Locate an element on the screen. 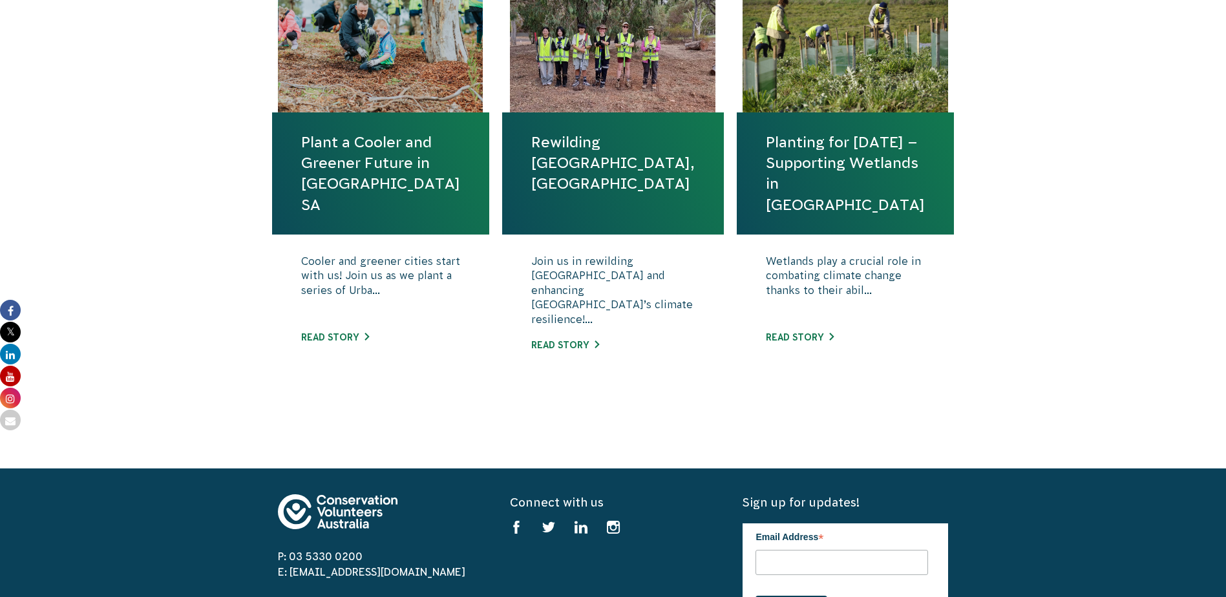 The width and height of the screenshot is (1226, 597). a: P: 03 5330 0200 is located at coordinates (320, 557).